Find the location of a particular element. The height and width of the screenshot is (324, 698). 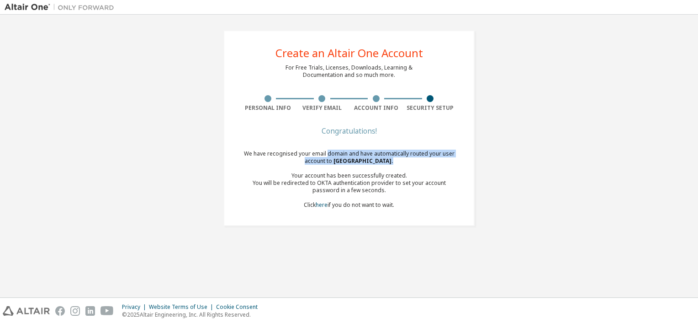

a: here is located at coordinates (322, 204).